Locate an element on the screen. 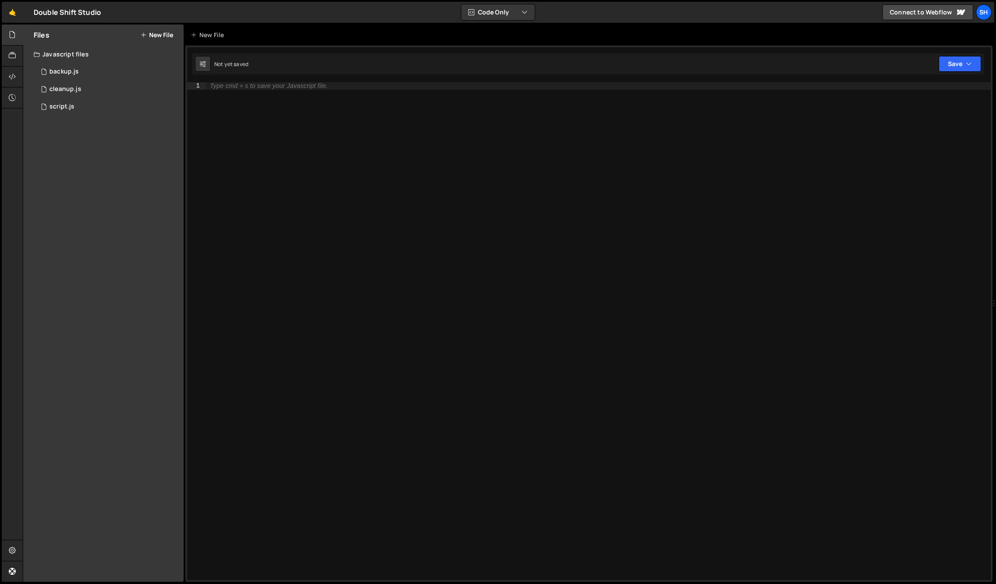  div: Double Shift Studio is located at coordinates (67, 12).